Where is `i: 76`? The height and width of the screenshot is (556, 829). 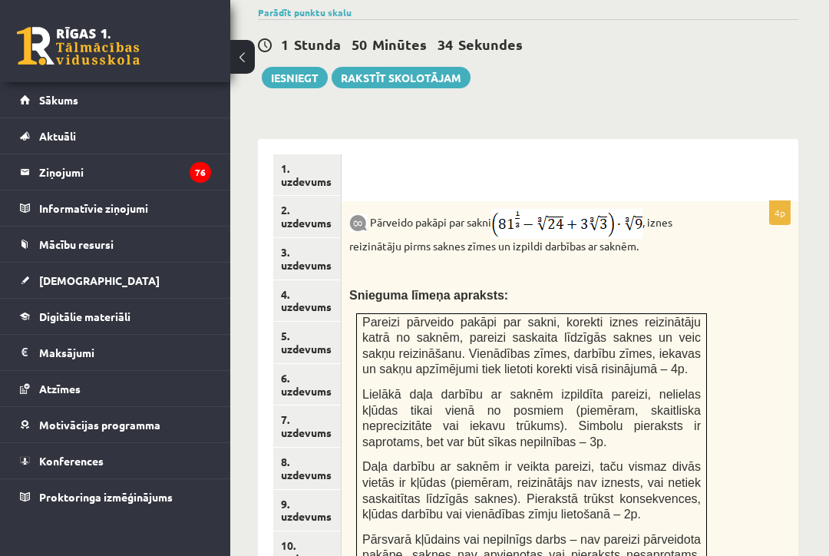
i: 76 is located at coordinates (200, 172).